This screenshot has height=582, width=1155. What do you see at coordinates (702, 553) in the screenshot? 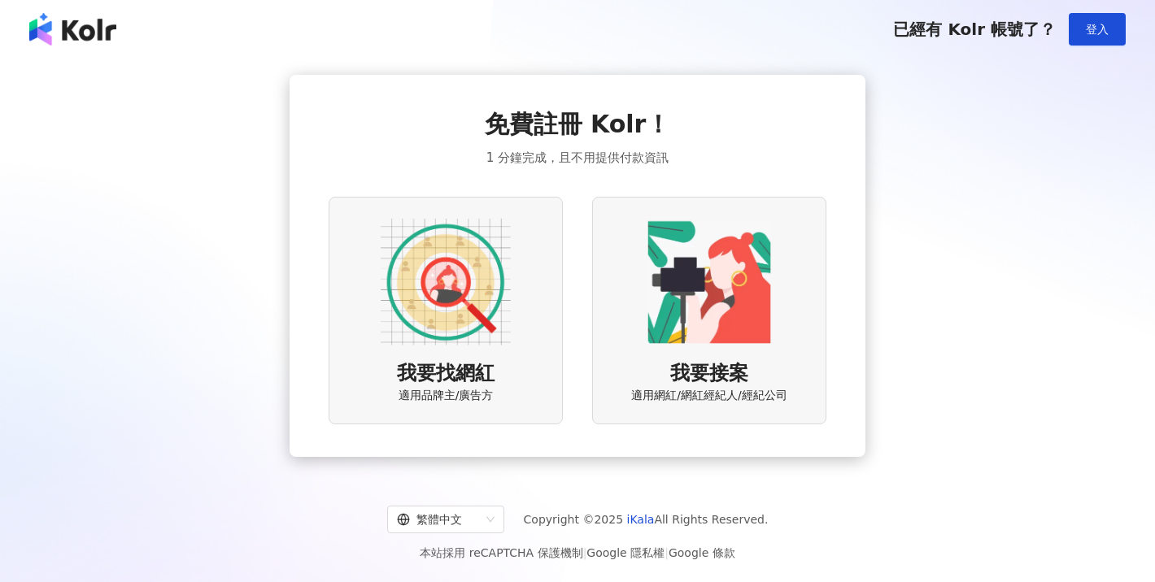
I see `a: Google 條款` at bounding box center [702, 553].